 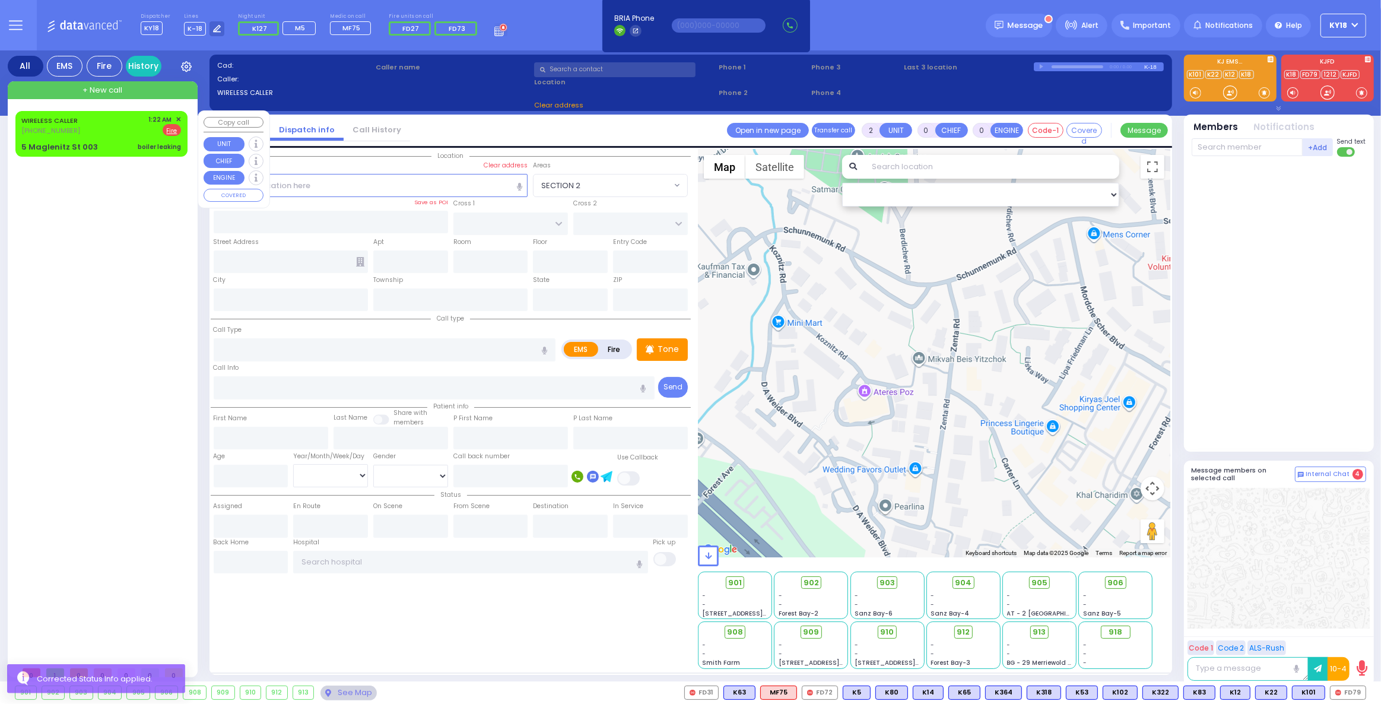 I want to click on a: WIRELESS CALLER, so click(x=49, y=120).